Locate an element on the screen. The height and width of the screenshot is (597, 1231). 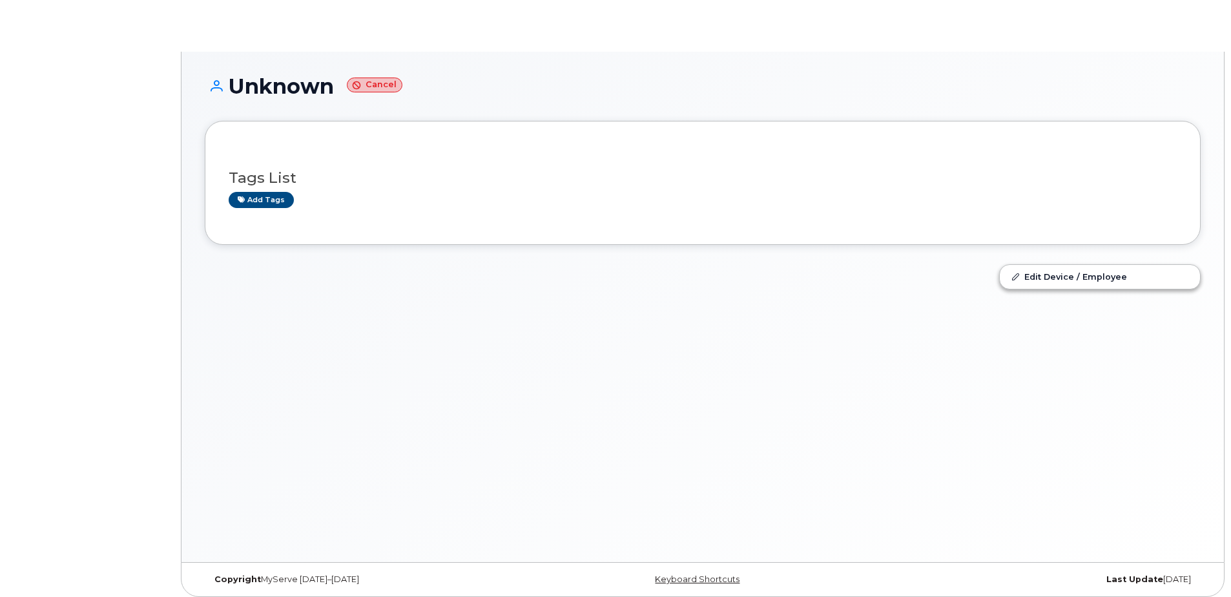
small: Cancel is located at coordinates (374, 85).